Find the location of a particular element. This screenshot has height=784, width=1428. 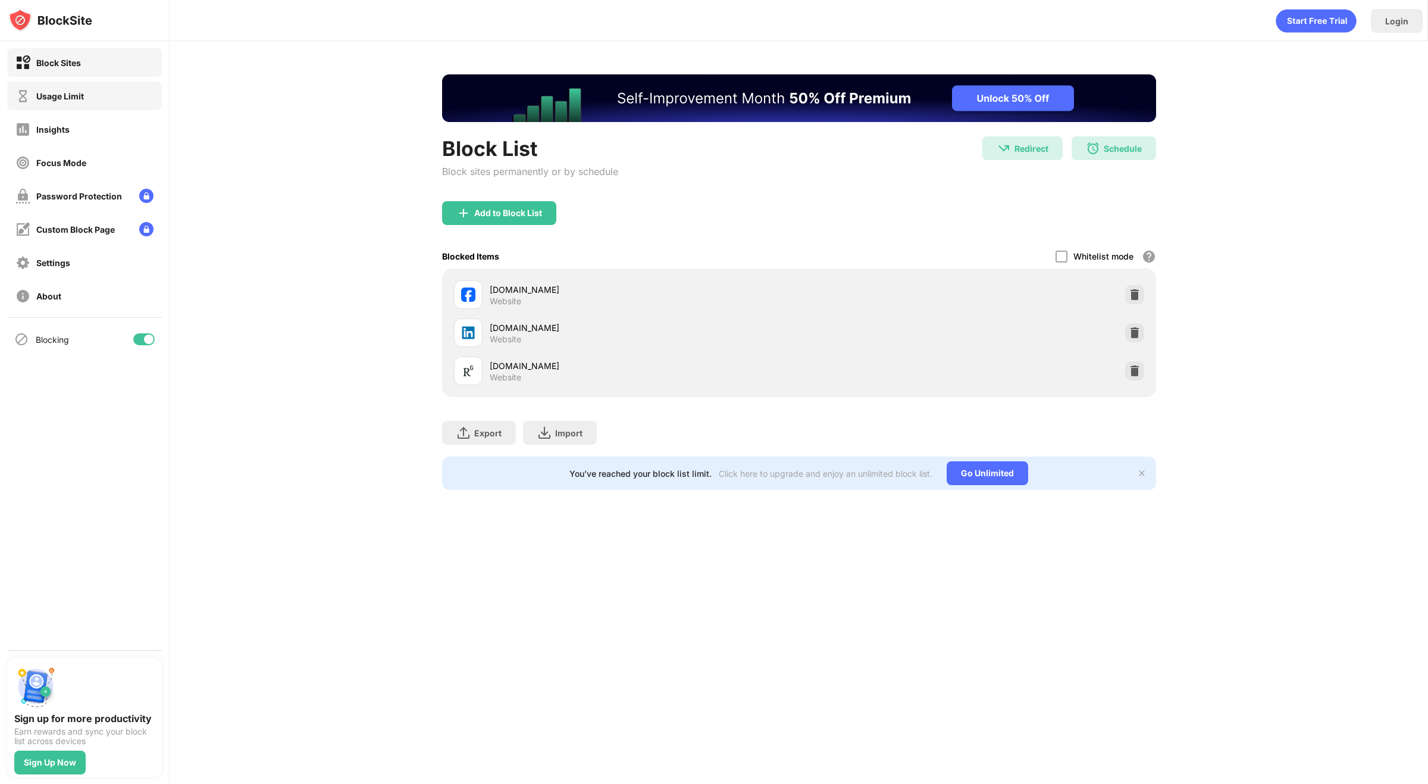

img: focus-off.svg is located at coordinates (23, 162).